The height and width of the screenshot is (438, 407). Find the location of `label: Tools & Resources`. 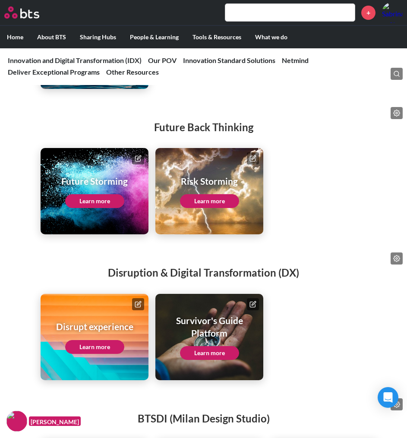

label: Tools & Resources is located at coordinates (217, 37).